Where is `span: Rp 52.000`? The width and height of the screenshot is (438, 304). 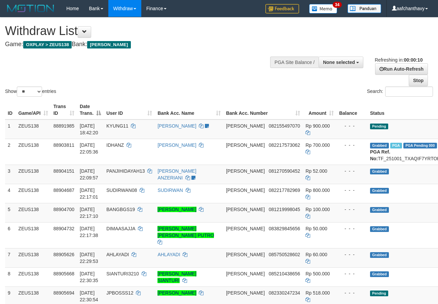
span: Rp 52.000 is located at coordinates (316, 171).